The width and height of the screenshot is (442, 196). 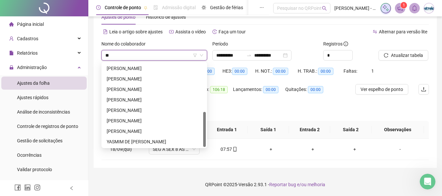 I want to click on div: HE 3:, so click(x=239, y=71).